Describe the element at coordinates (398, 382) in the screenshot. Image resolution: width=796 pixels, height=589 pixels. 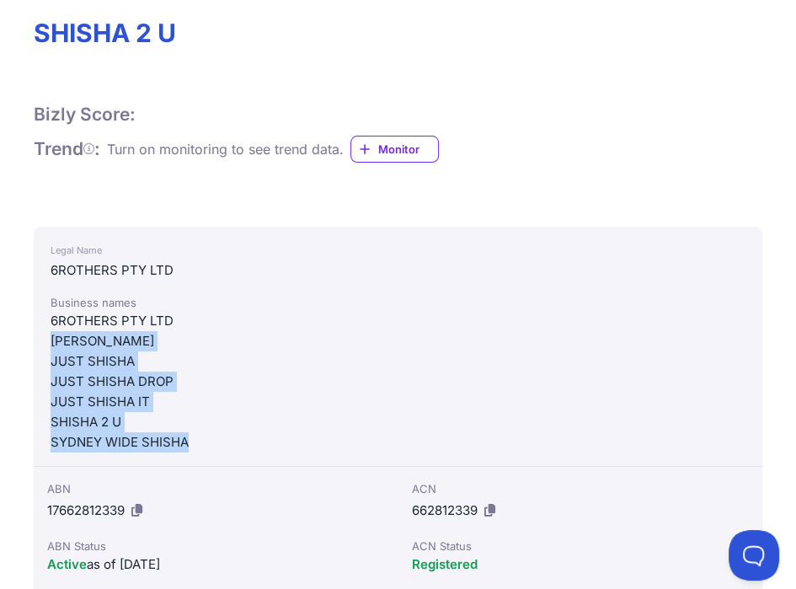
I see `div: JUST SHISHA DROP` at that location.